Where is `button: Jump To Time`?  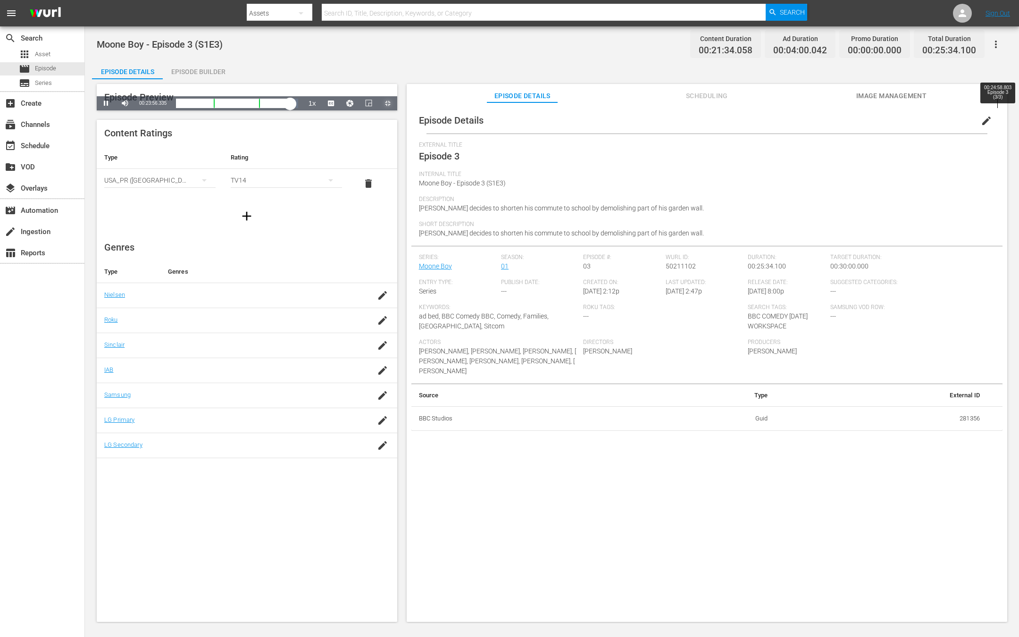
button: Jump To Time is located at coordinates (350, 103).